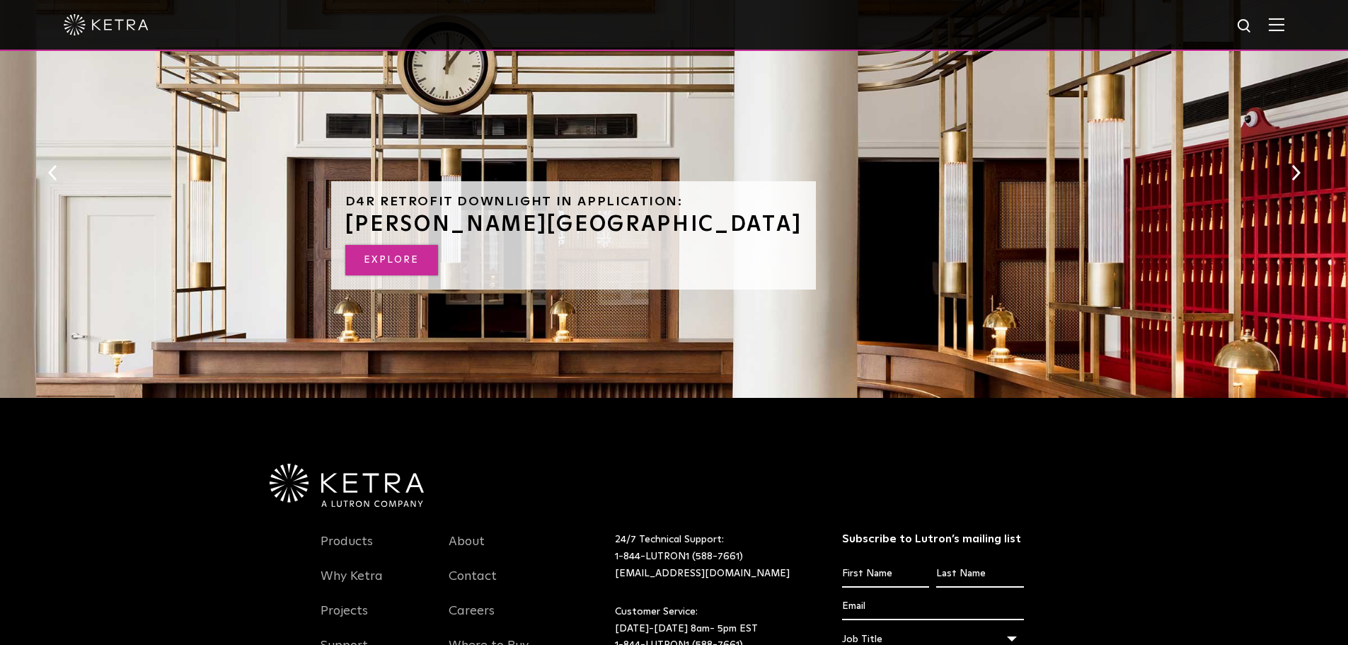 The width and height of the screenshot is (1348, 645). What do you see at coordinates (980, 574) in the screenshot?
I see `input: Last Name` at bounding box center [980, 574].